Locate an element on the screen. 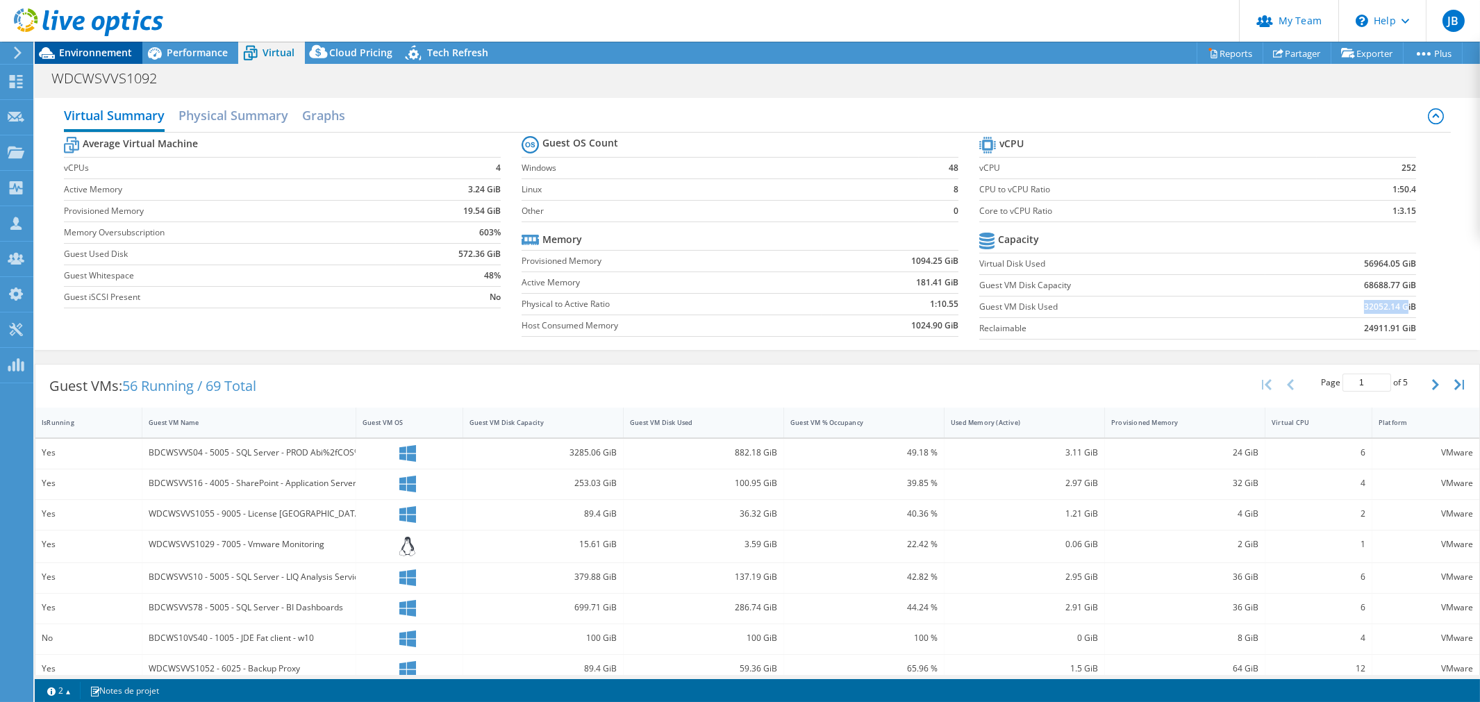 The width and height of the screenshot is (1480, 702). div: 253.03 GiB is located at coordinates (543, 483).